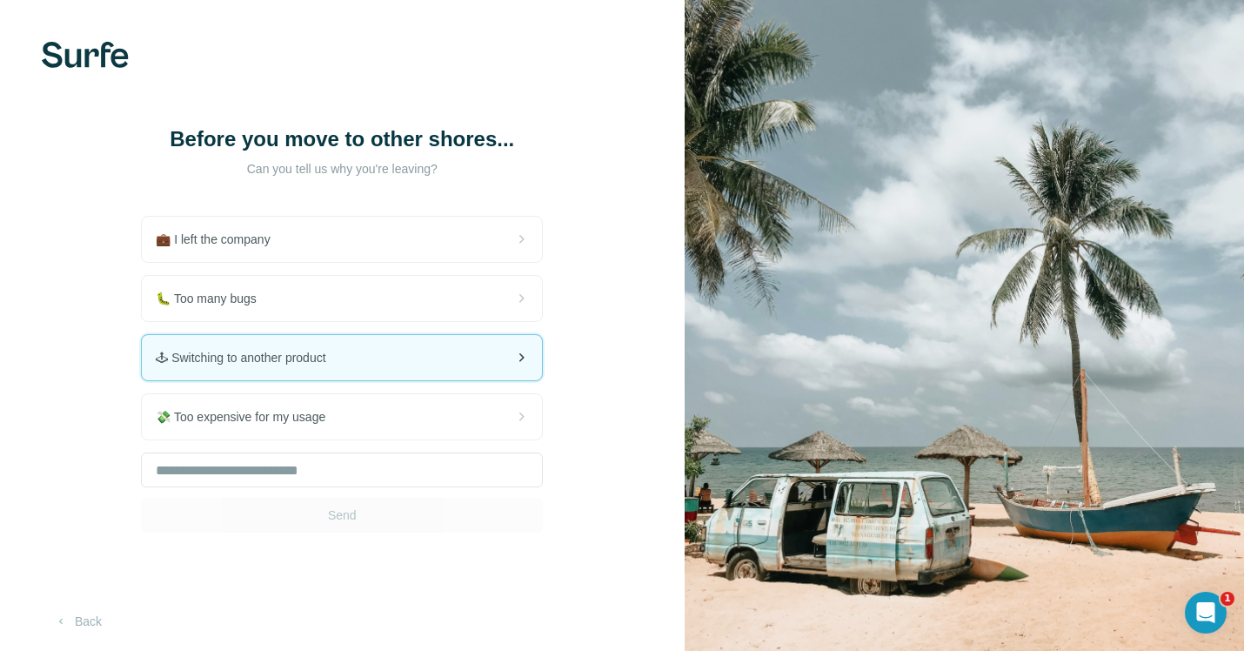 The width and height of the screenshot is (1244, 651). Describe the element at coordinates (1227, 598) in the screenshot. I see `span: 1` at that location.